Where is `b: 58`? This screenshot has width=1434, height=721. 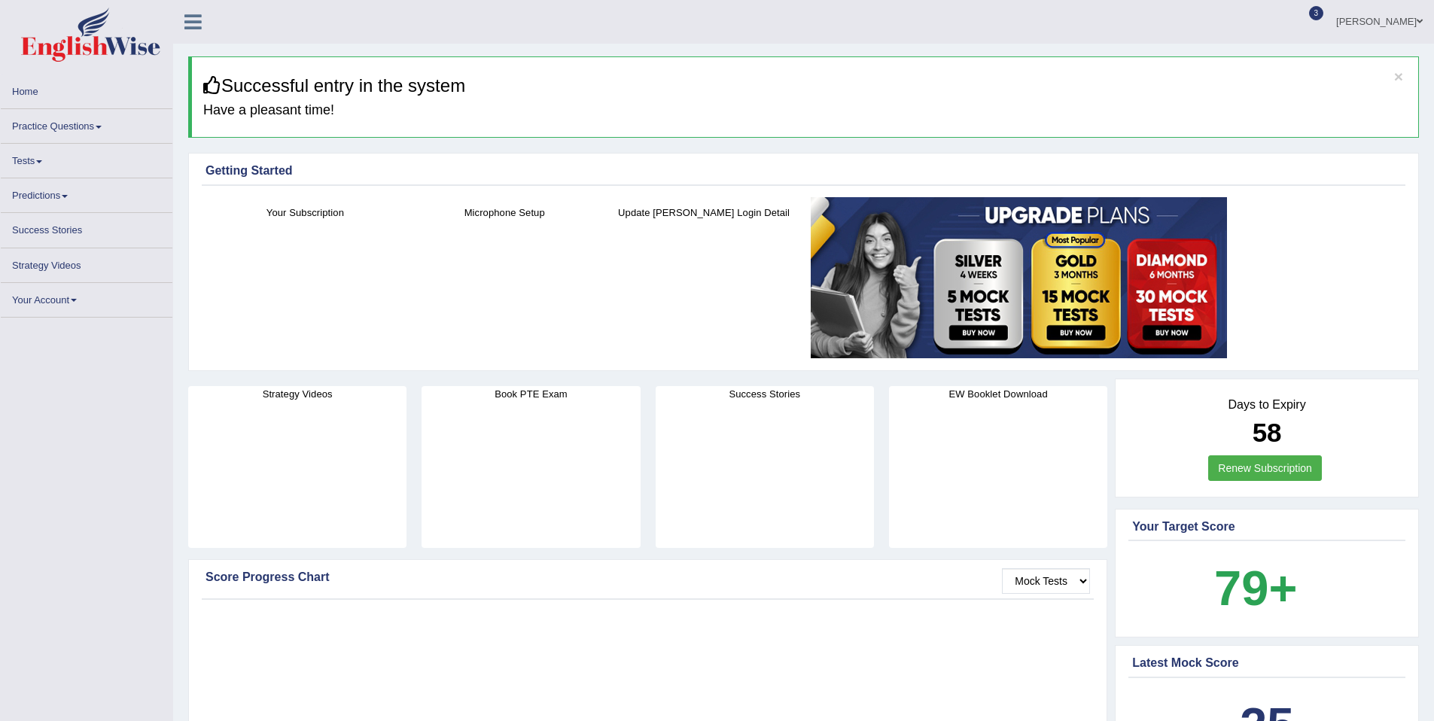 b: 58 is located at coordinates (1267, 432).